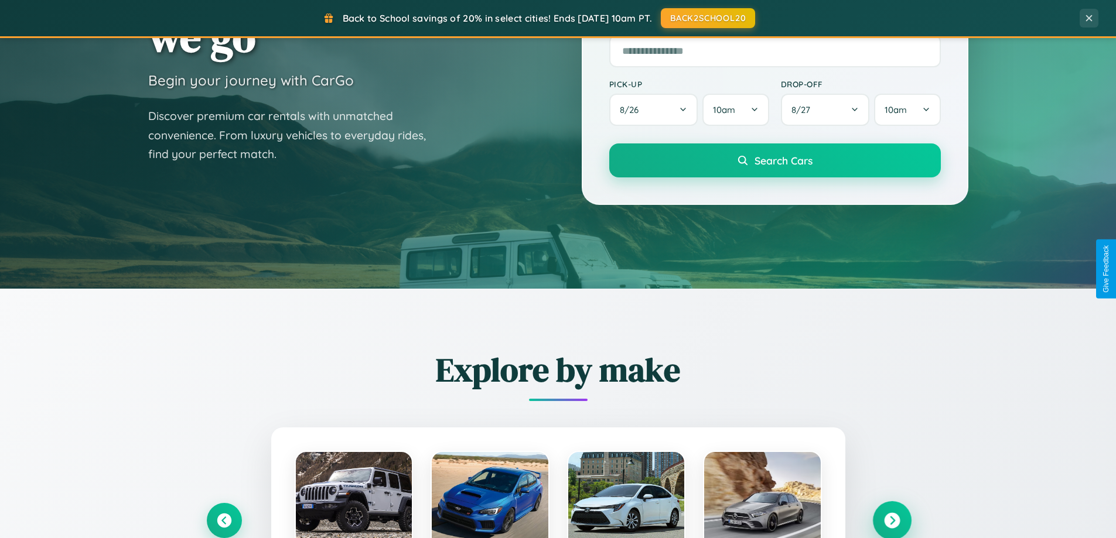 The height and width of the screenshot is (538, 1116). I want to click on h2: Explore by make, so click(558, 370).